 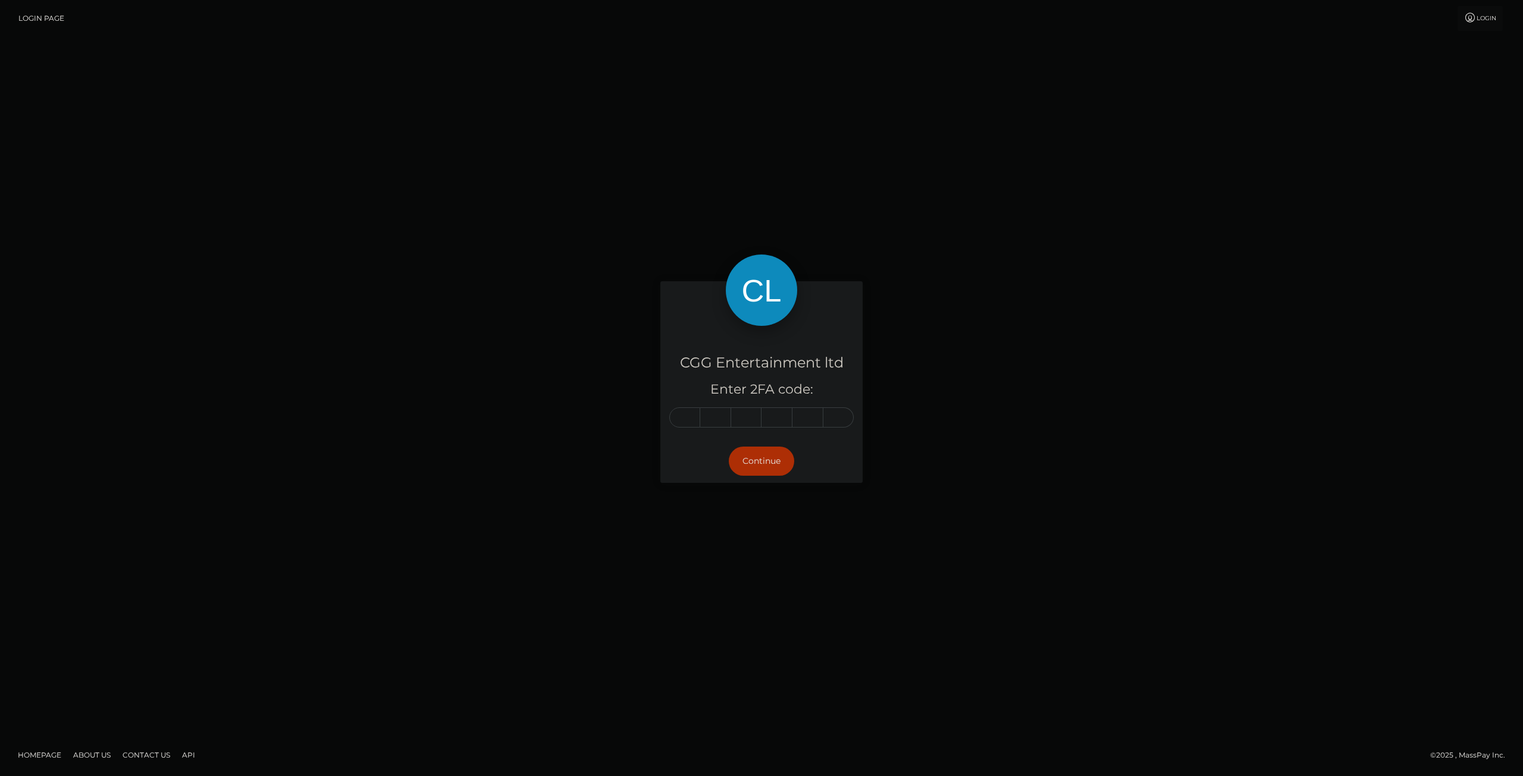 I want to click on a: Contact Us, so click(x=146, y=755).